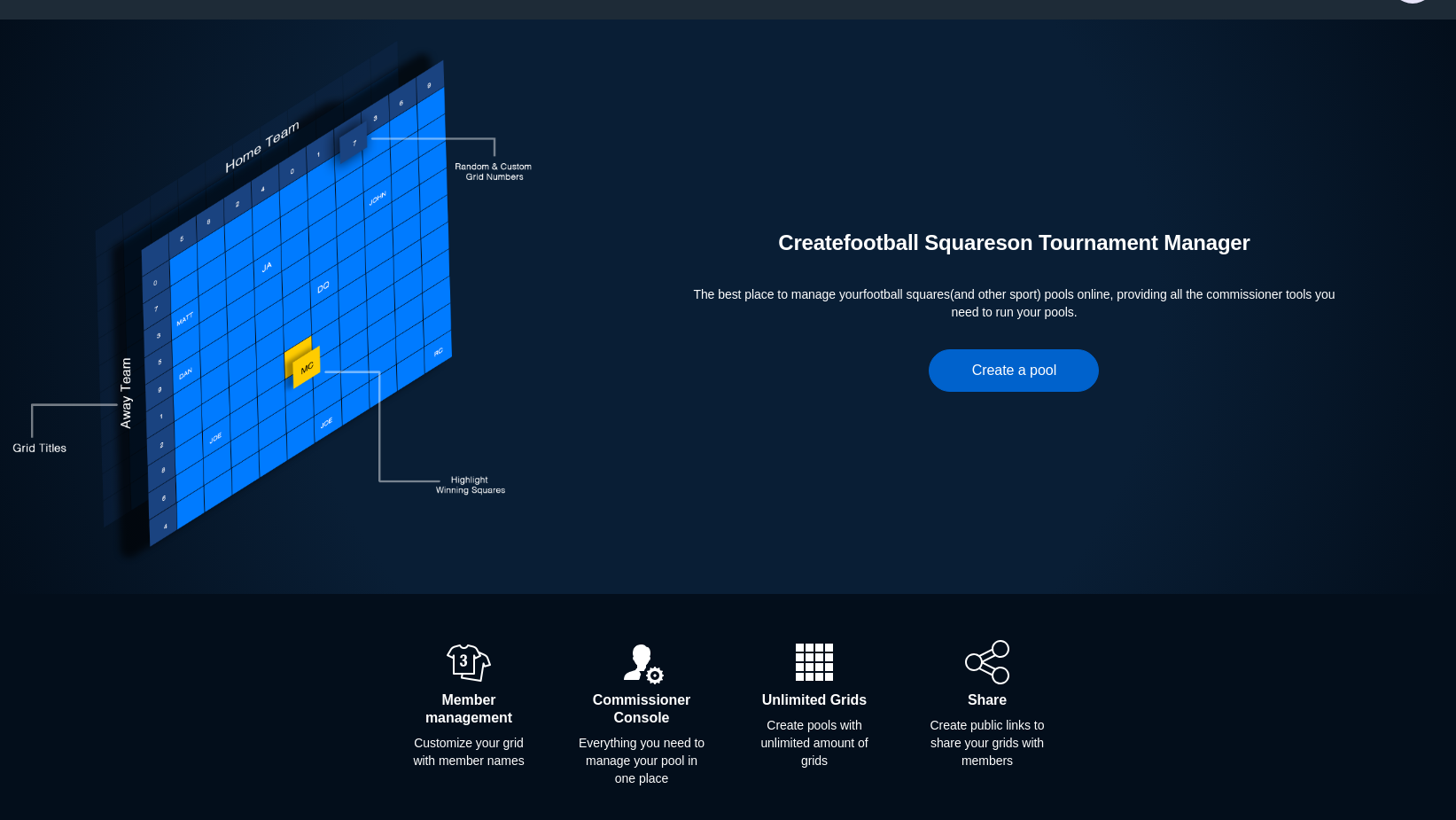 This screenshot has width=1456, height=820. Describe the element at coordinates (814, 743) in the screenshot. I see `span: Create pools with unlimited amount of grids` at that location.